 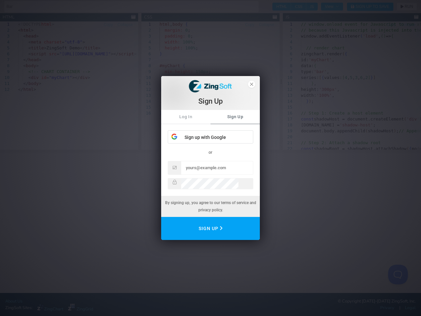 I want to click on div: Sign up with Google, so click(x=211, y=137).